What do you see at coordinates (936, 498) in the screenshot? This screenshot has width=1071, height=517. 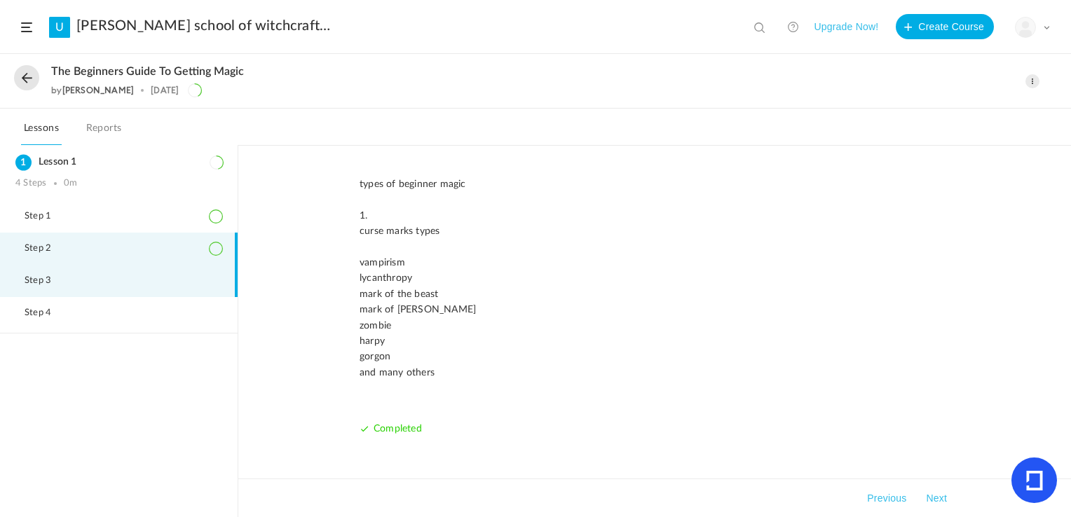 I see `button: Next` at bounding box center [936, 498].